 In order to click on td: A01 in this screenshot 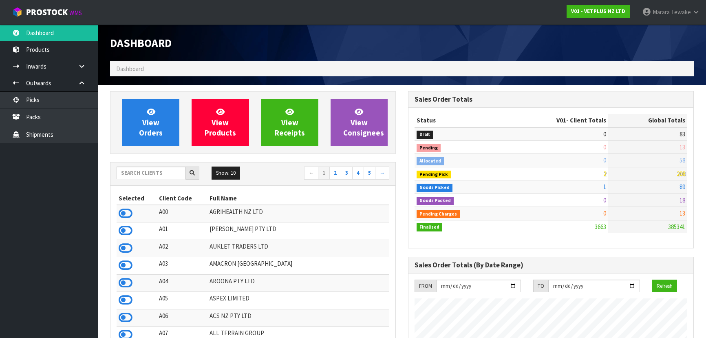, I will do `click(182, 231)`.